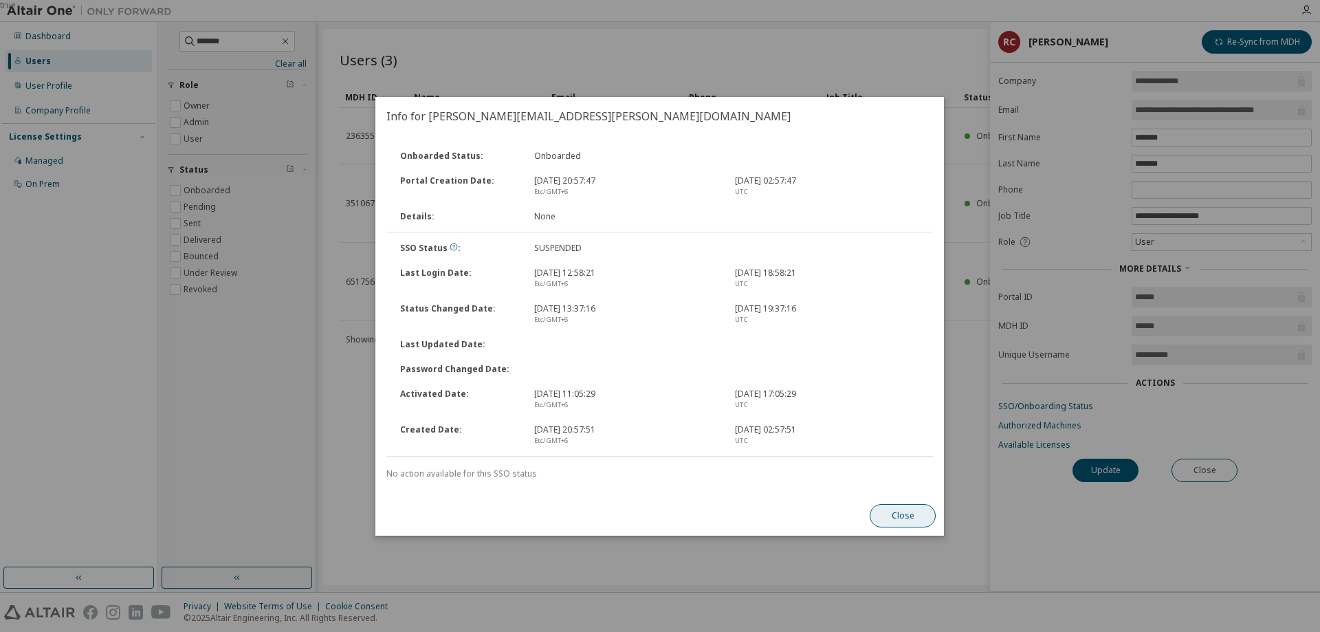 The image size is (1320, 632). I want to click on div: Details :, so click(458, 216).